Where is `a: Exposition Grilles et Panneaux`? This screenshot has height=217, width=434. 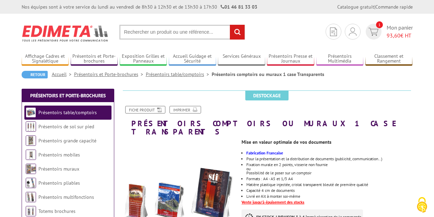
a: Exposition Grilles et Panneaux is located at coordinates (143, 59).